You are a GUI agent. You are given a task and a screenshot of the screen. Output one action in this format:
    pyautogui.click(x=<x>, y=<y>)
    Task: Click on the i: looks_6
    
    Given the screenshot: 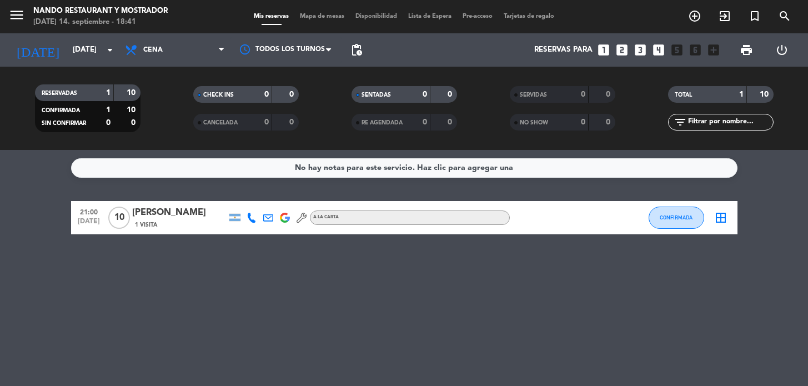 What is the action you would take?
    pyautogui.click(x=696, y=50)
    